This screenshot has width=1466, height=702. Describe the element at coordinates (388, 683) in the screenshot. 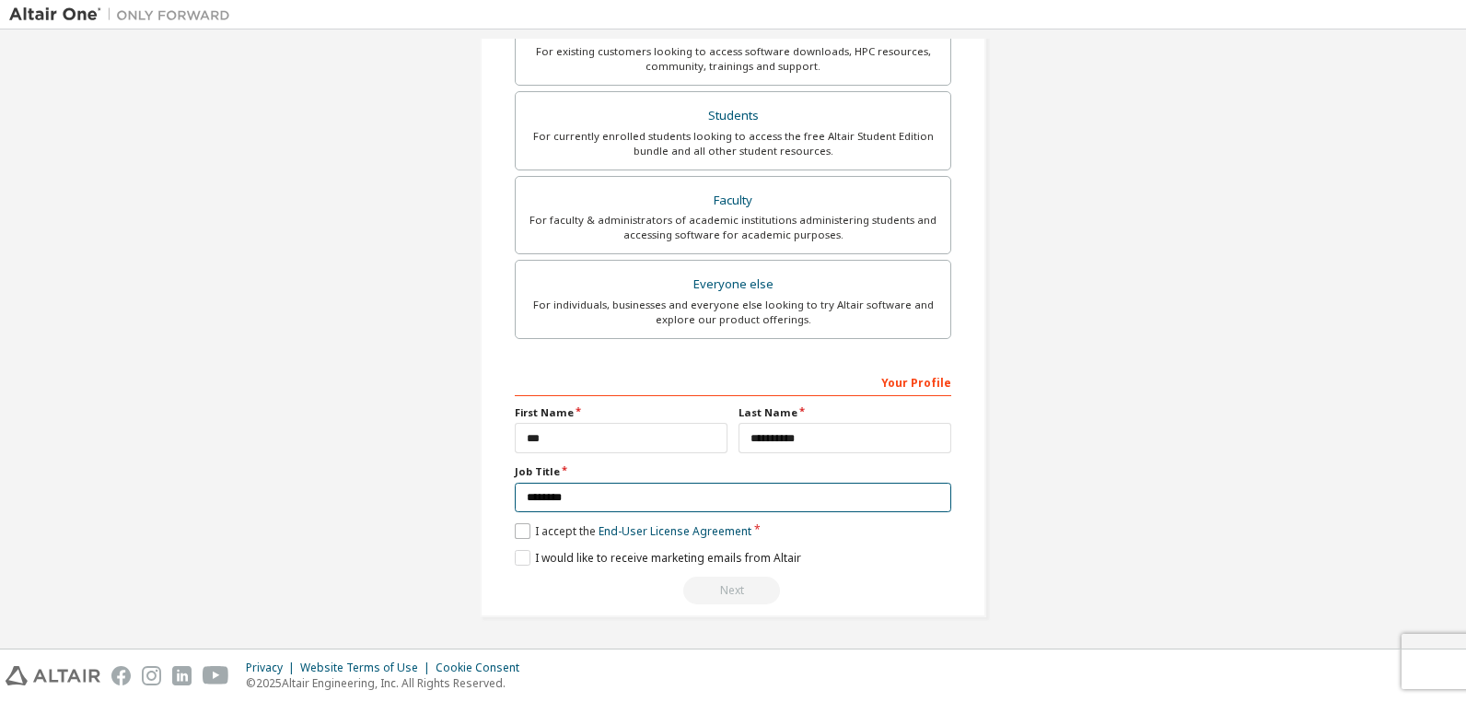

I see `p: © 2025 Altair Engineering, Inc. All Rights Reserved.` at that location.